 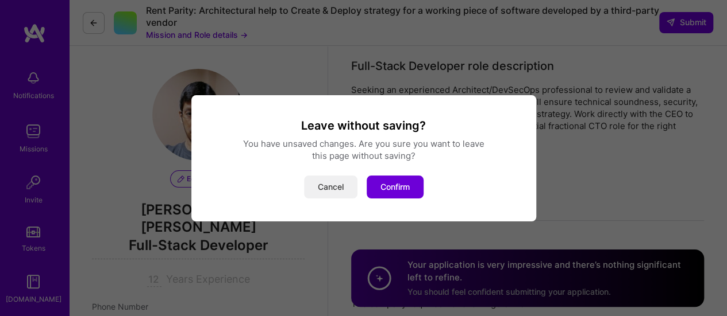 I want to click on div: this page without saving?, so click(x=364, y=156).